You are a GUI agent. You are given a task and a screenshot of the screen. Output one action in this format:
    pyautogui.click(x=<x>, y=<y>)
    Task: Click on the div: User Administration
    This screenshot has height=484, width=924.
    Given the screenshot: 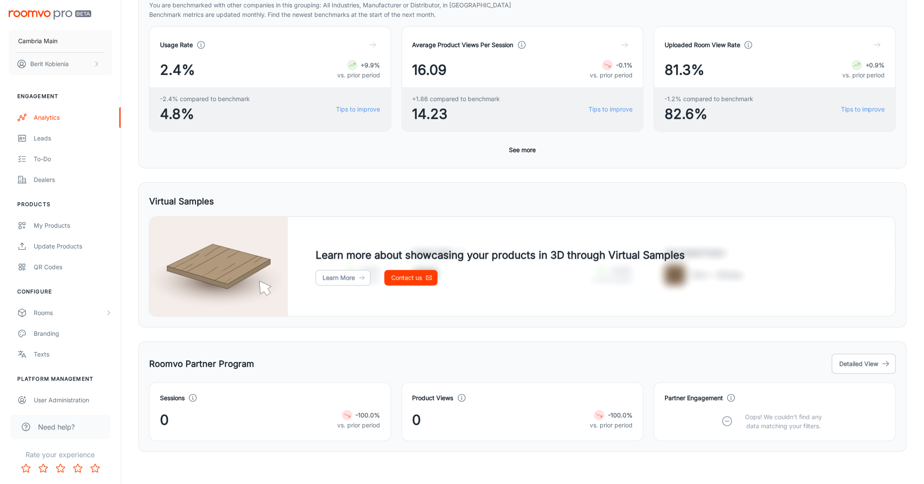 What is the action you would take?
    pyautogui.click(x=73, y=400)
    